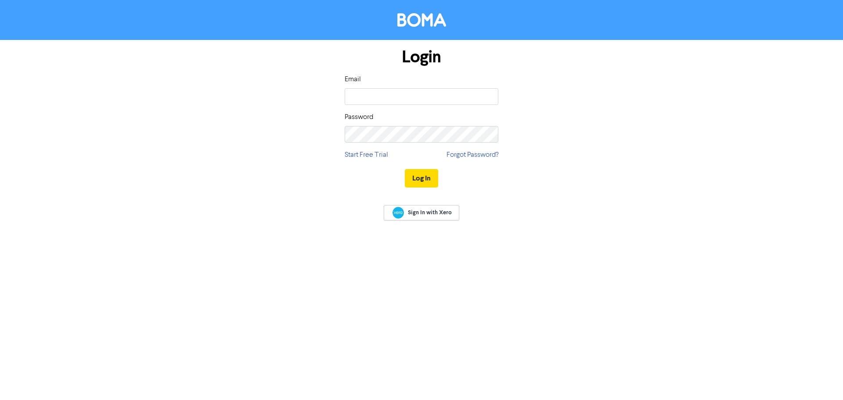 This screenshot has width=843, height=400. Describe the element at coordinates (421, 178) in the screenshot. I see `button: Log In` at that location.